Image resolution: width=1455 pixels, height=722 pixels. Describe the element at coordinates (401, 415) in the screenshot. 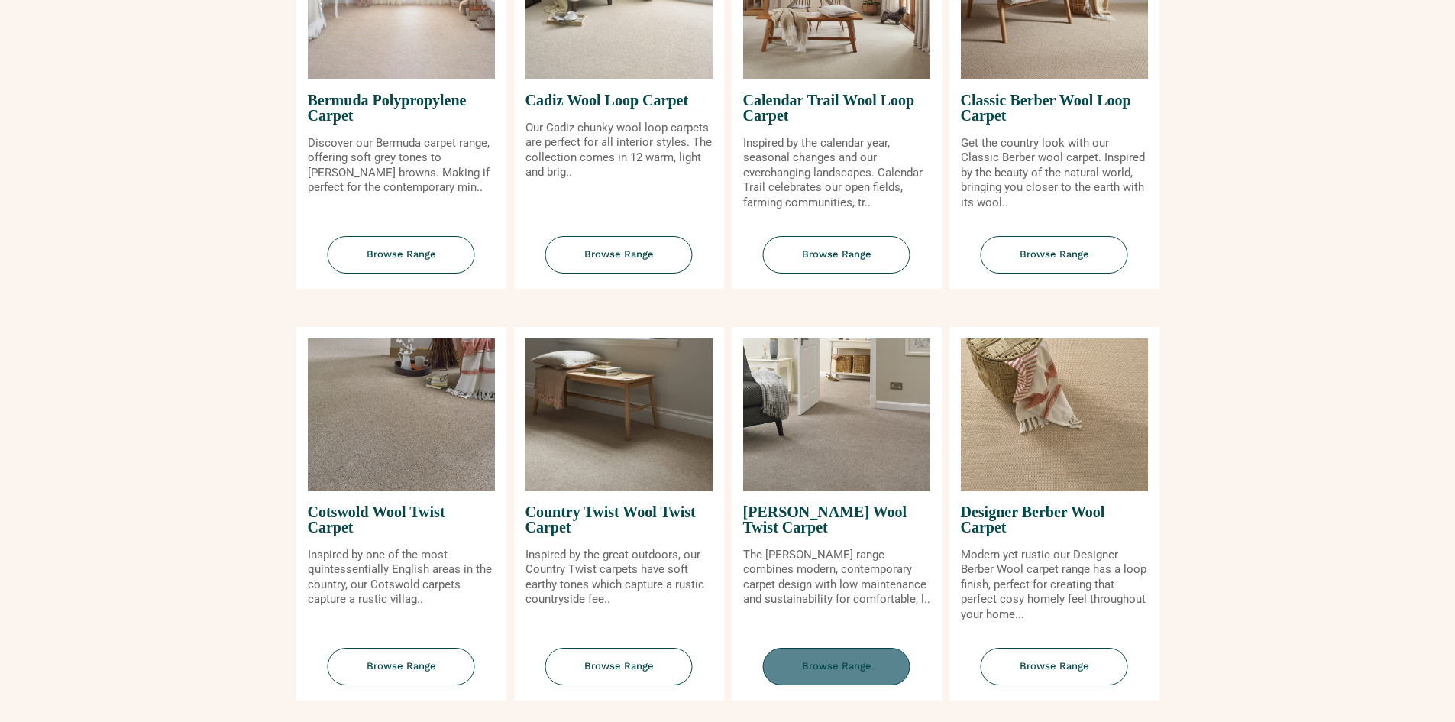

I see `img: Cotswold Wool Twist Carpet` at that location.